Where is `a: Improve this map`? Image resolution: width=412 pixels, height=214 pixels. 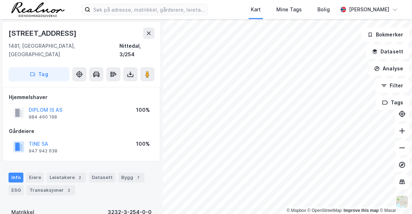 a: Improve this map is located at coordinates (361, 211).